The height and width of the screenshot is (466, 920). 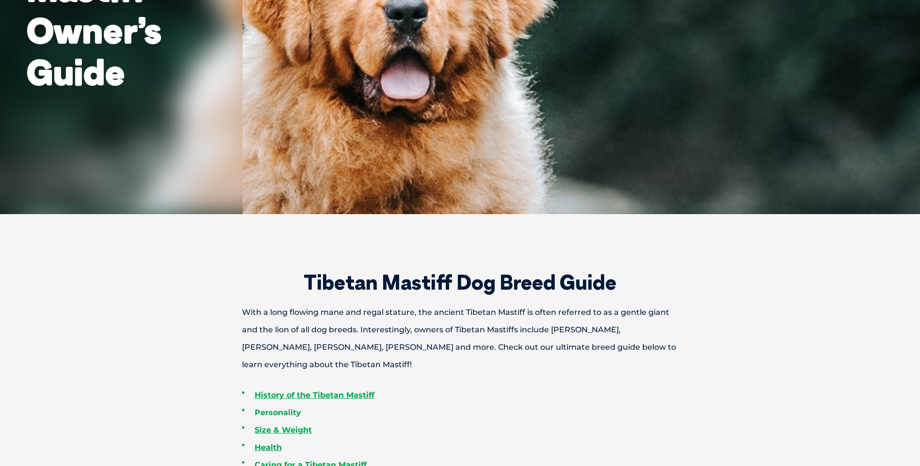 What do you see at coordinates (278, 413) in the screenshot?
I see `a: Personality` at bounding box center [278, 413].